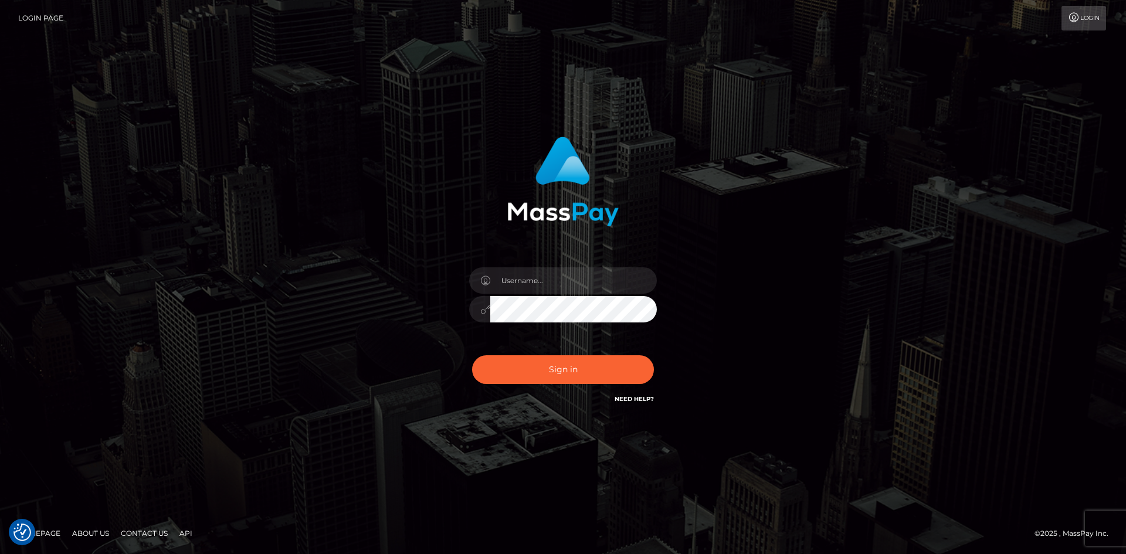  I want to click on a: Need Help?, so click(634, 399).